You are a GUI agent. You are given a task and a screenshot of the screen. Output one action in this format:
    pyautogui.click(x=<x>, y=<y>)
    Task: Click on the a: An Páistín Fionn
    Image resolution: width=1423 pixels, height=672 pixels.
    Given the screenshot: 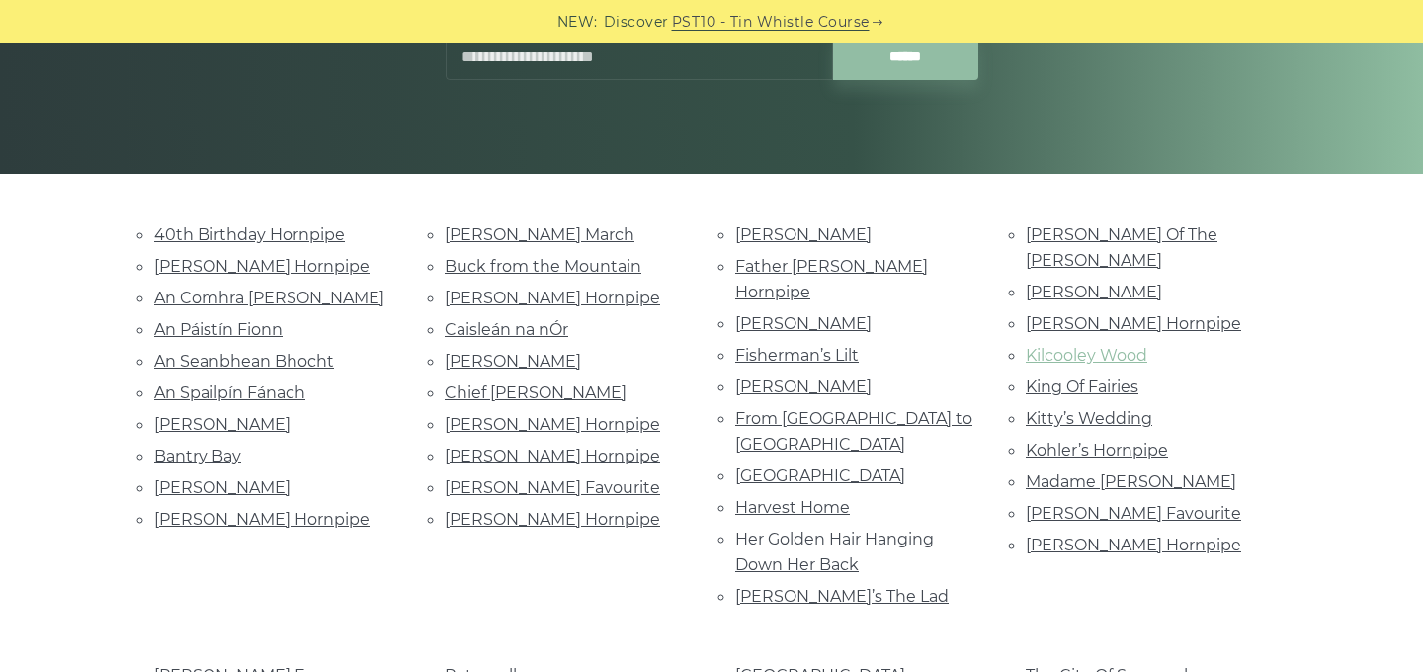 What is the action you would take?
    pyautogui.click(x=218, y=329)
    